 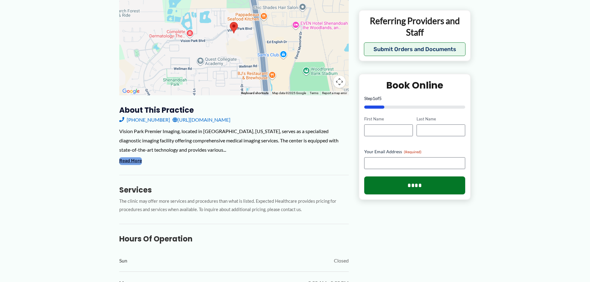 What do you see at coordinates (339, 82) in the screenshot?
I see `button: Map camera controls` at bounding box center [339, 82].